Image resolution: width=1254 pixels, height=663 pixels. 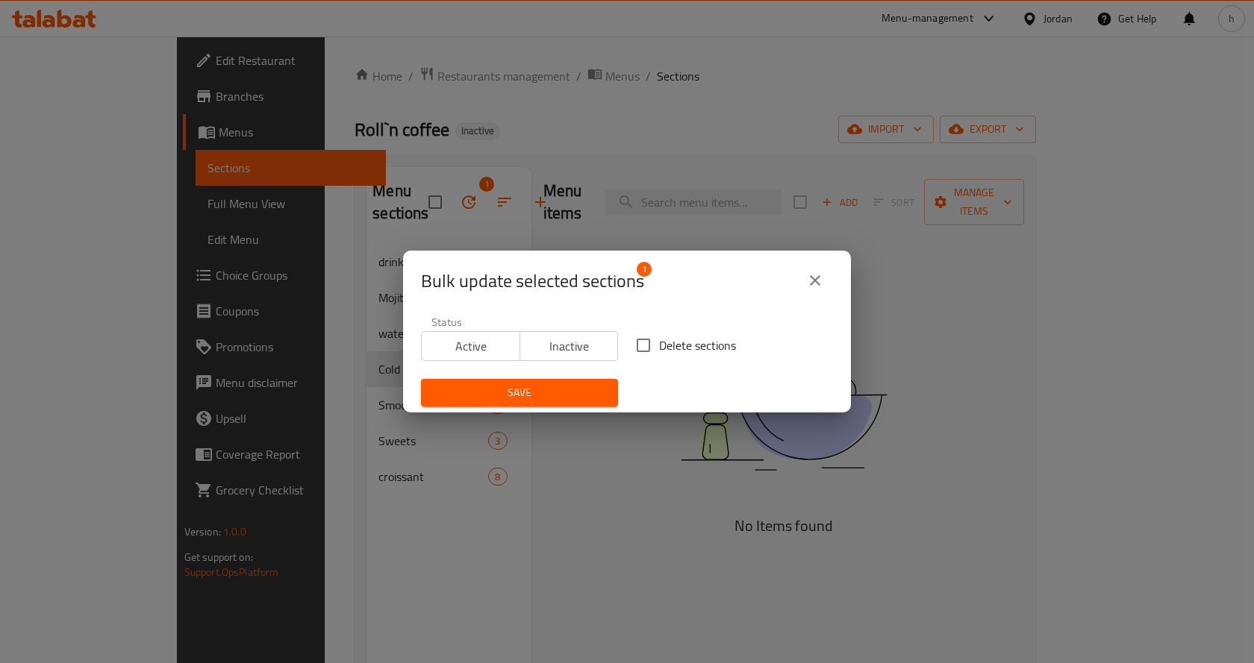 What do you see at coordinates (532, 281) in the screenshot?
I see `span: Selected section count` at bounding box center [532, 281].